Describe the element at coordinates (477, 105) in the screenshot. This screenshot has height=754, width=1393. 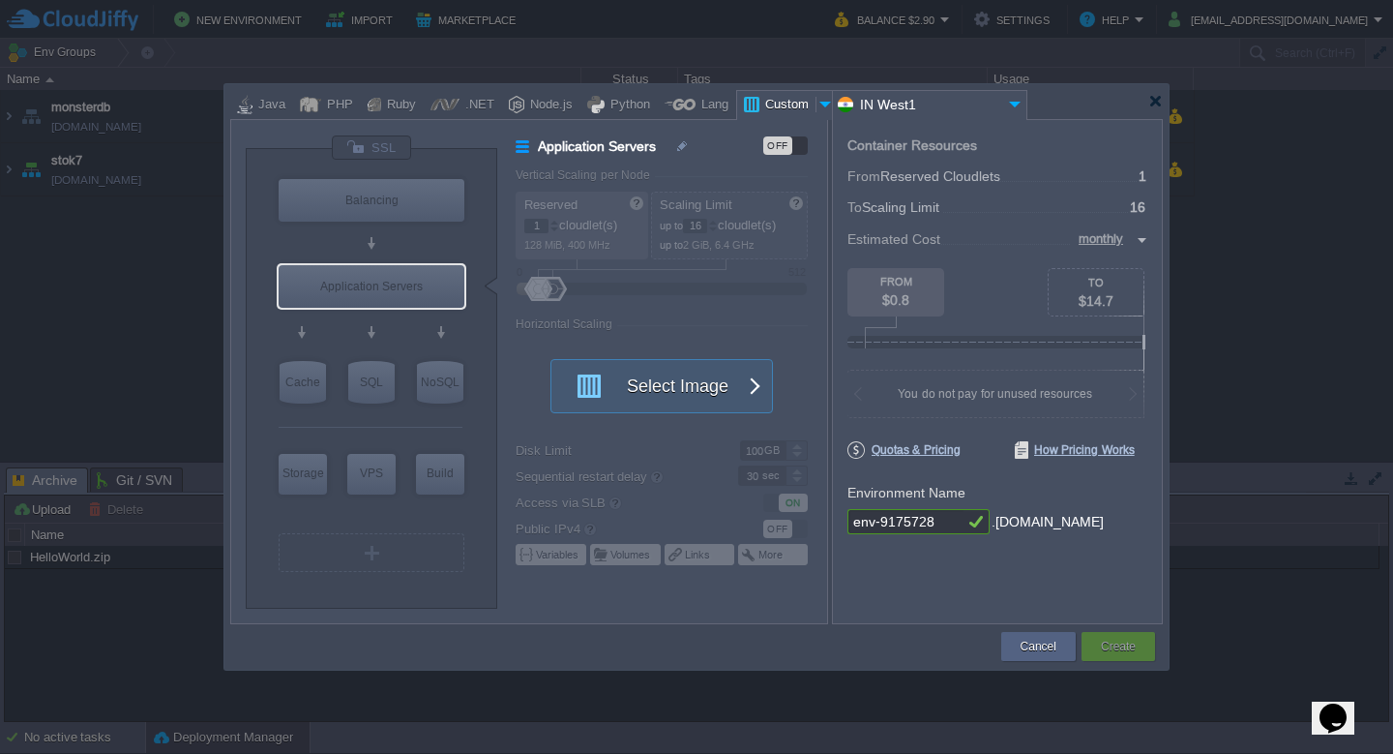
I see `div: .NET` at that location.